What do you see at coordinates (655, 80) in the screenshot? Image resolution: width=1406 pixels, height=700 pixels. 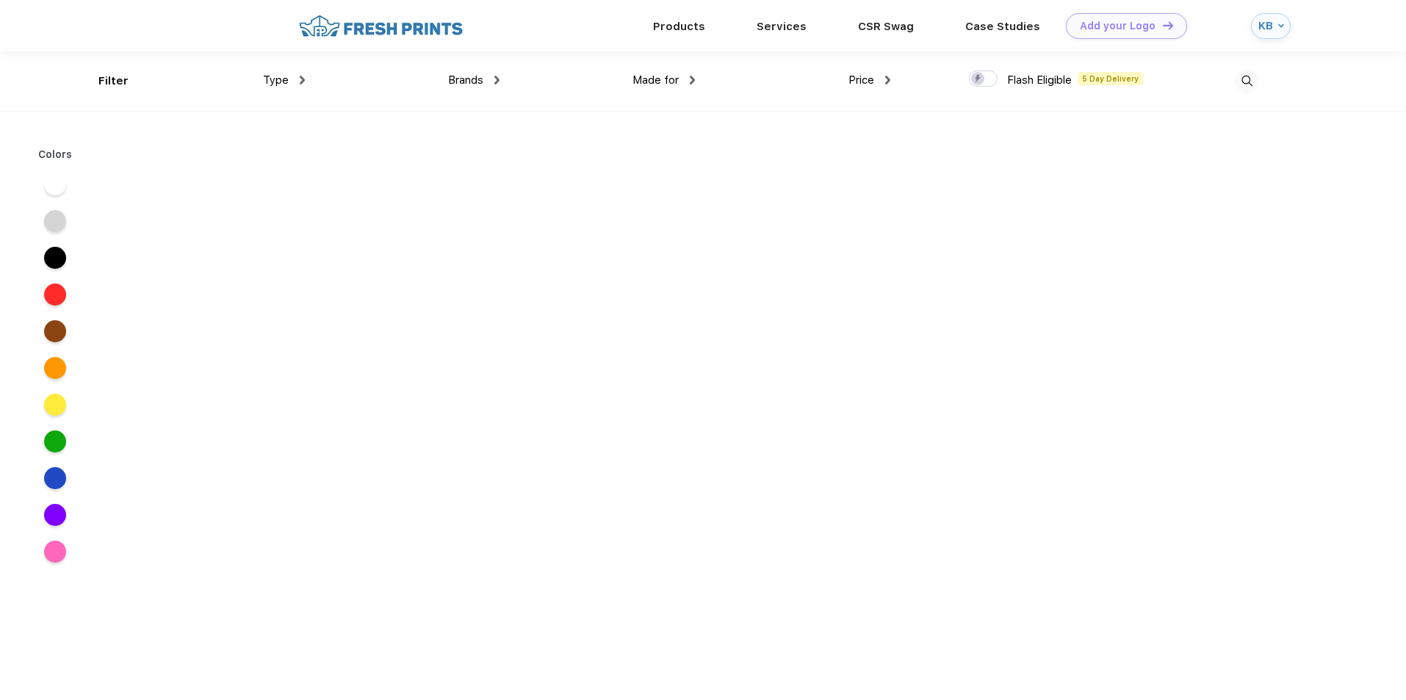 I see `span: Made for` at bounding box center [655, 80].